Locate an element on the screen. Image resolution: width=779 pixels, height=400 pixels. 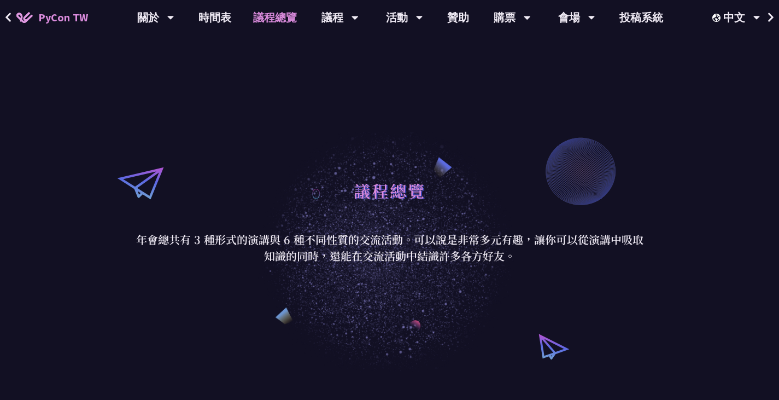
a: PyCon TW is located at coordinates (52, 18).